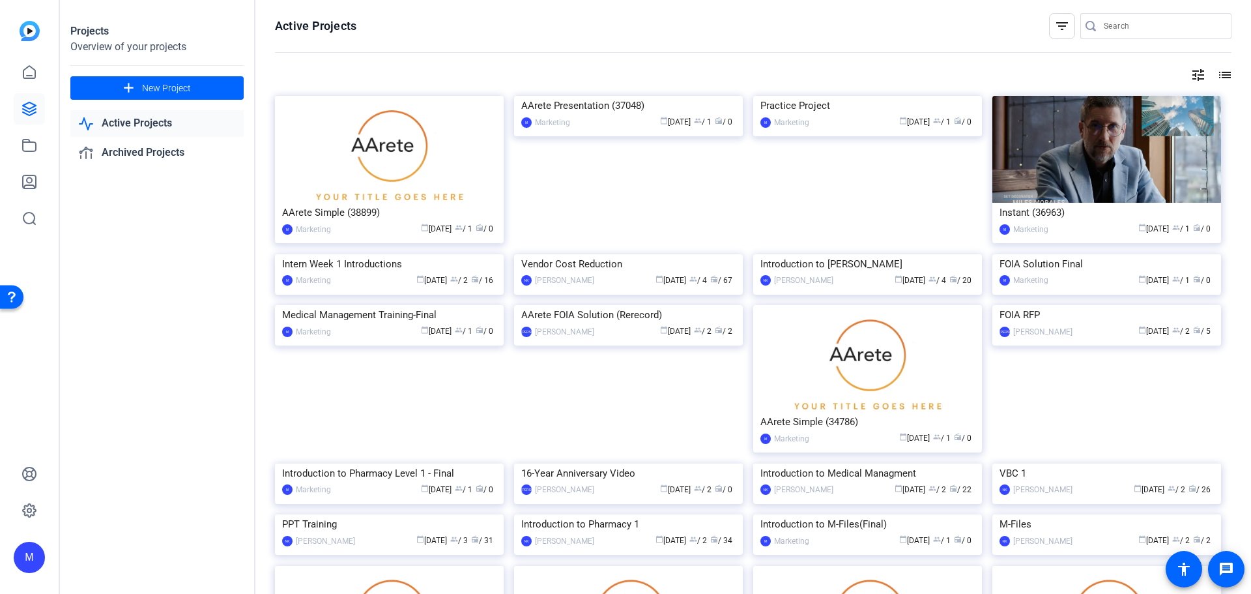 This screenshot has height=594, width=1251. I want to click on div: 16-Year Anniversary Video, so click(628, 473).